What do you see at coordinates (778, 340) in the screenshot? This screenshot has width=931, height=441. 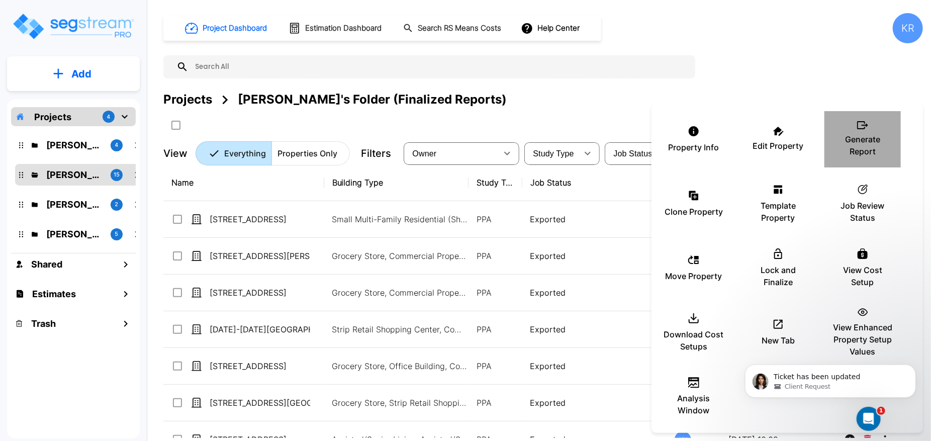 I see `p: New Tab` at bounding box center [778, 340].